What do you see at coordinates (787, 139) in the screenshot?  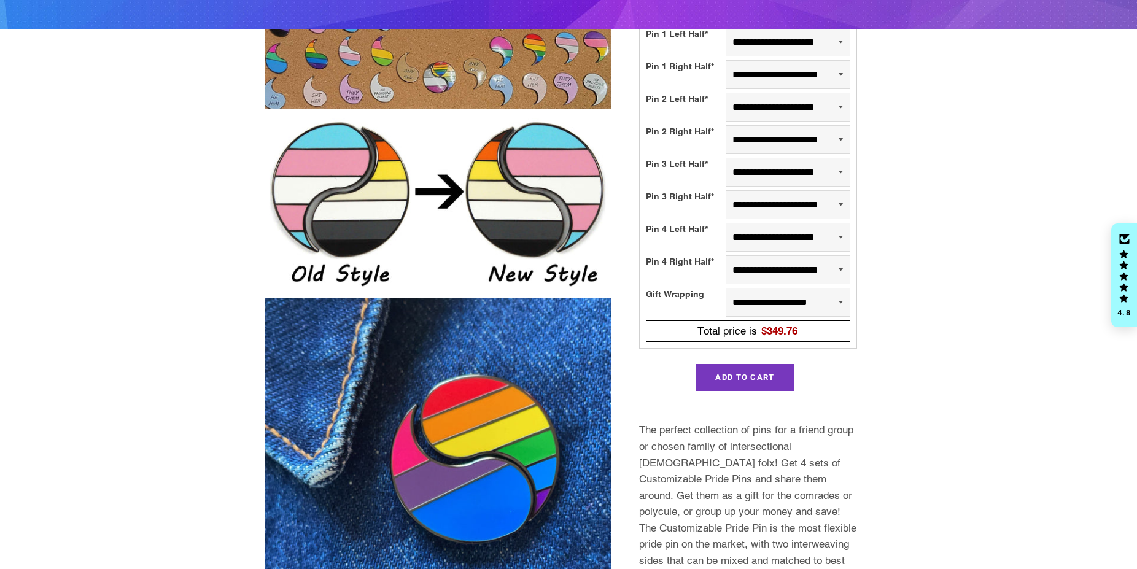 I see `select: Pin 2 Right Half` at bounding box center [787, 139].